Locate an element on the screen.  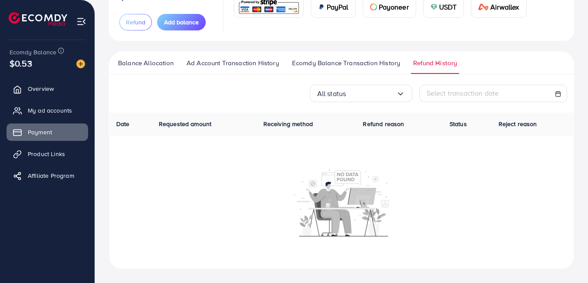
span: Select transaction date is located at coordinates (463, 93).